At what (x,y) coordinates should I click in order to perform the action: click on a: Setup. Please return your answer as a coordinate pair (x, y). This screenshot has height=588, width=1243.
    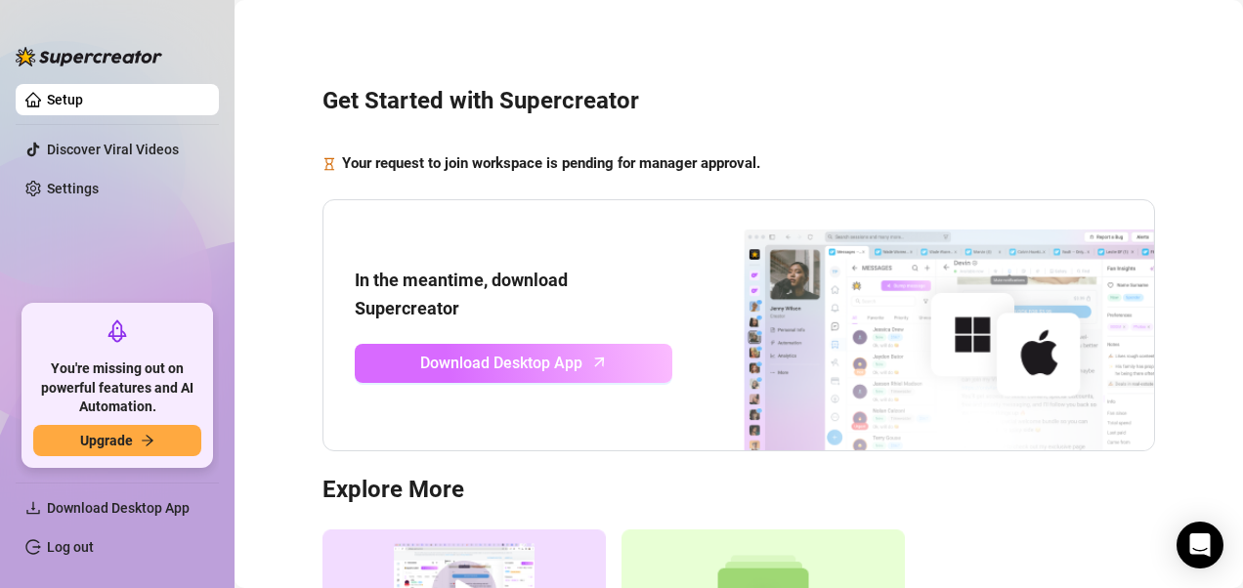
    Looking at the image, I should click on (65, 100).